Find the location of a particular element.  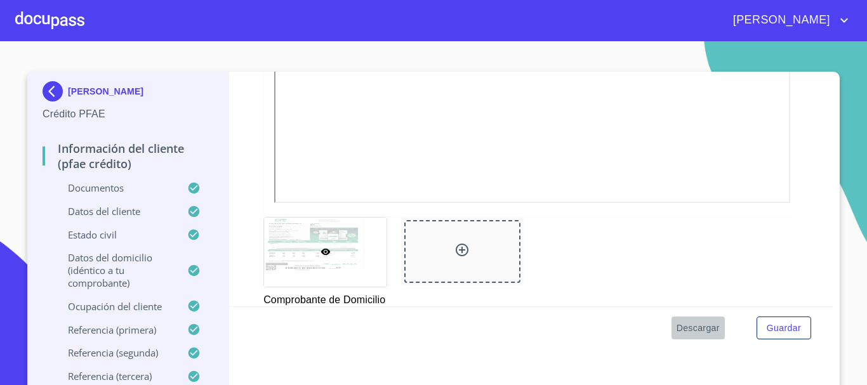

button: Descargar is located at coordinates (699, 328).